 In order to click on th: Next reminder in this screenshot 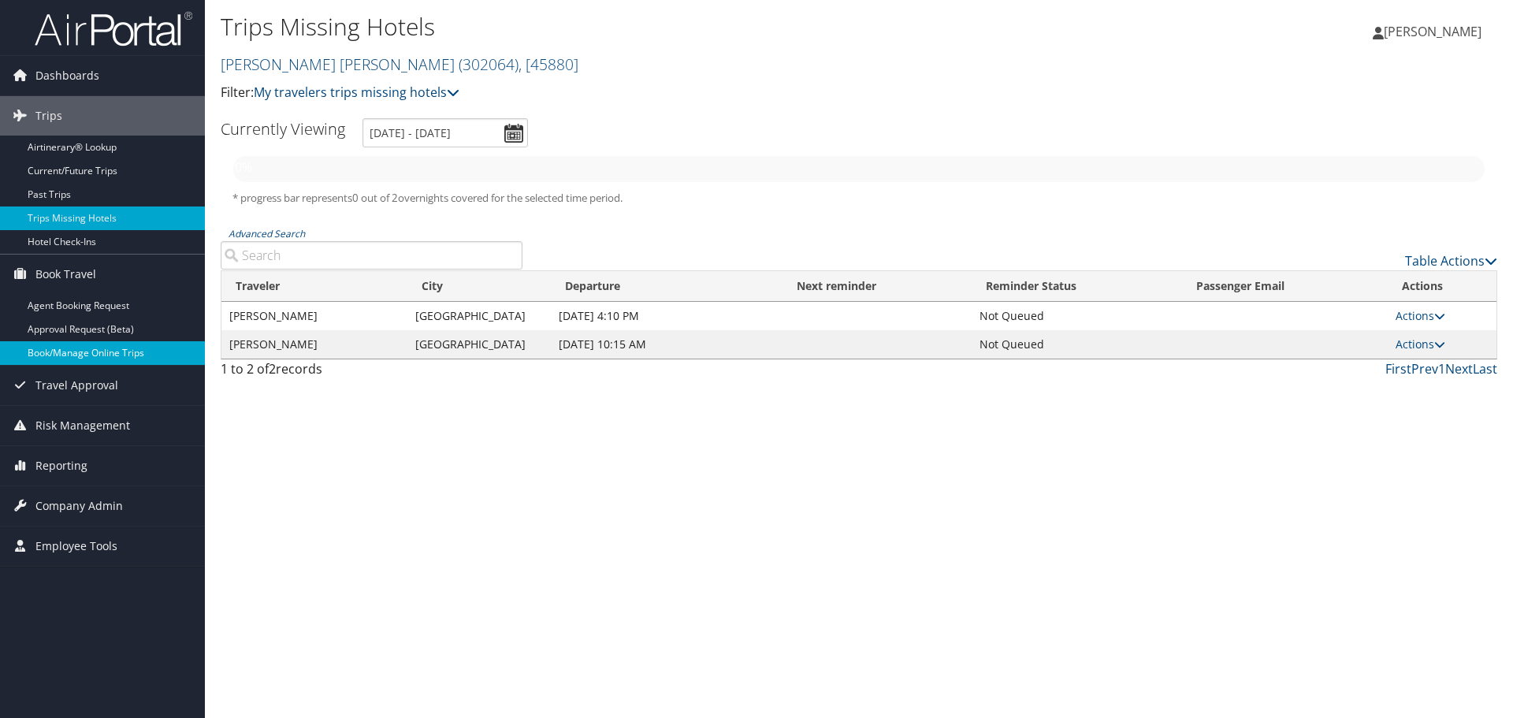, I will do `click(877, 286)`.